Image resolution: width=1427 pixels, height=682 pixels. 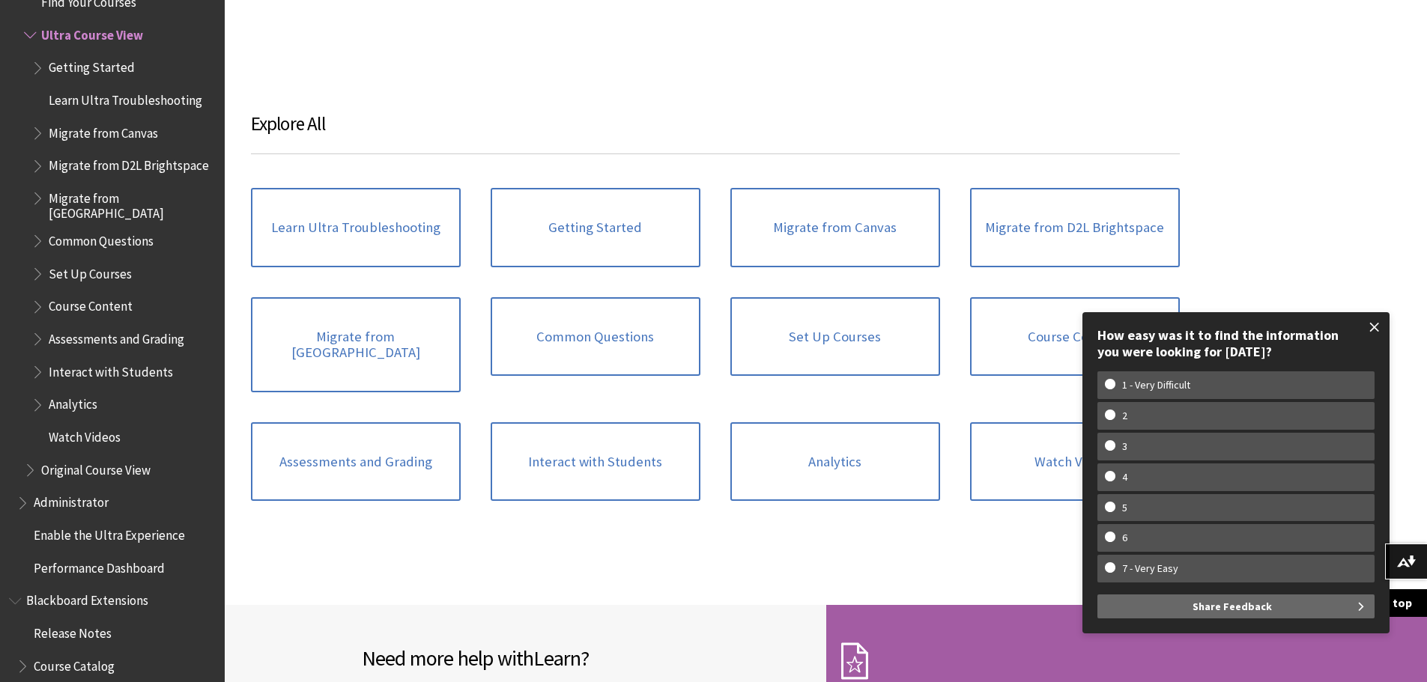 I want to click on a: Common Questions, so click(x=595, y=337).